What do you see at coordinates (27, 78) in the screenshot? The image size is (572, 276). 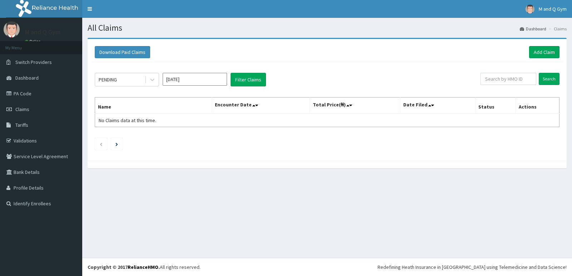 I see `span: Dashboard` at bounding box center [27, 78].